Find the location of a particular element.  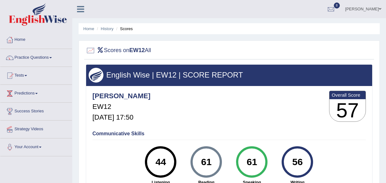

a: Success Stories is located at coordinates (36, 111).